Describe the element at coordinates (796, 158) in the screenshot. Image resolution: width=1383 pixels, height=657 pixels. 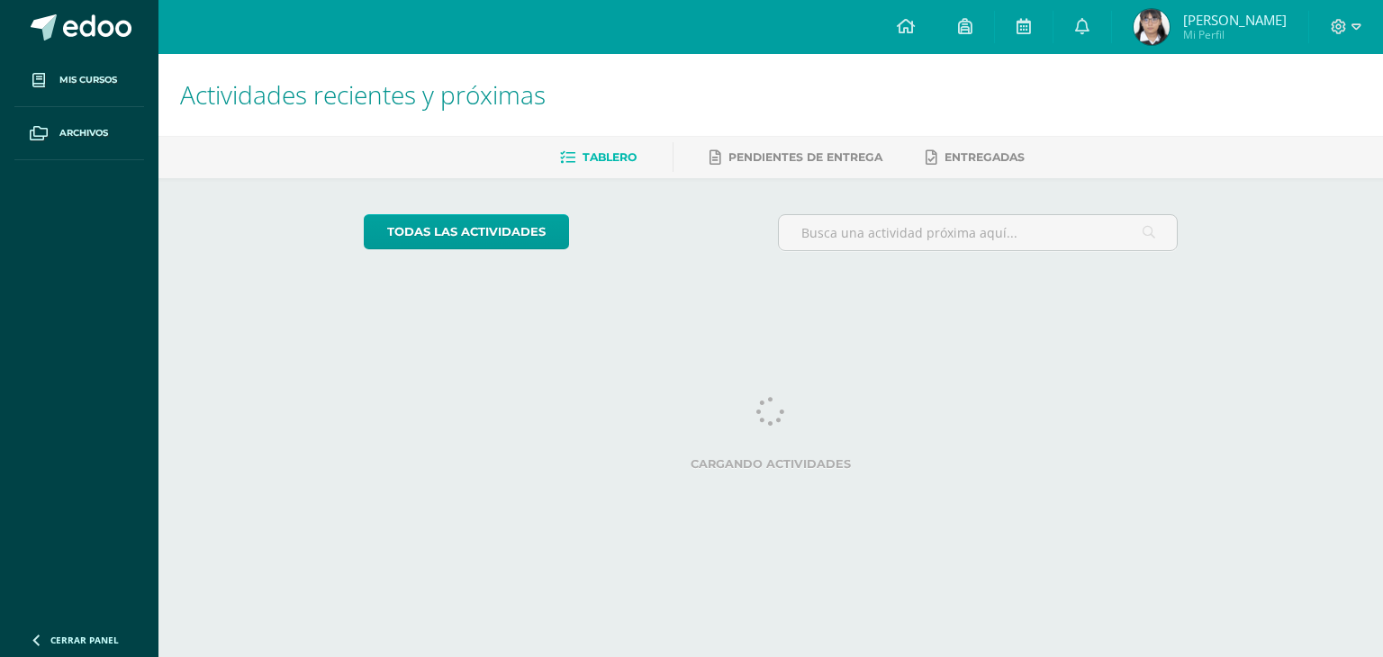
I see `a: Pendientes de entrega` at that location.